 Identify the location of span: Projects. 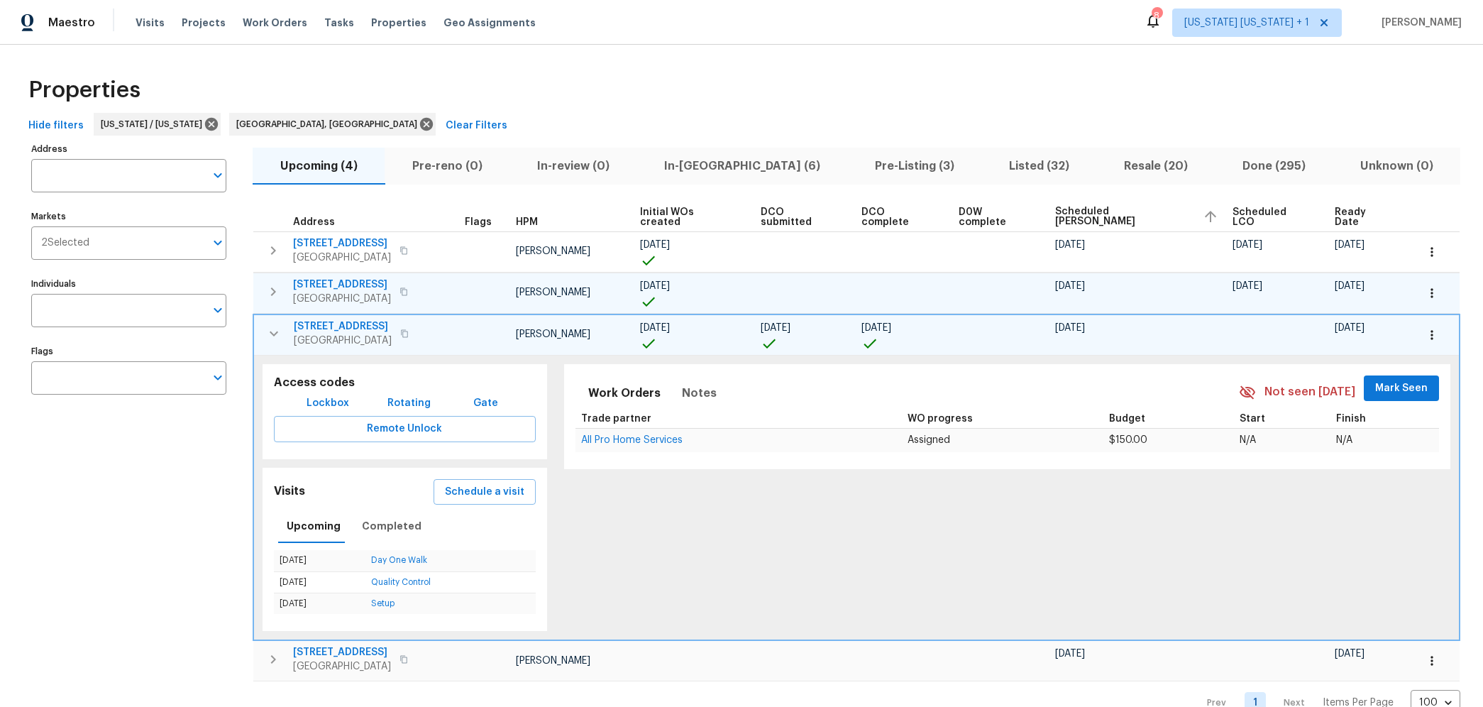
(204, 23).